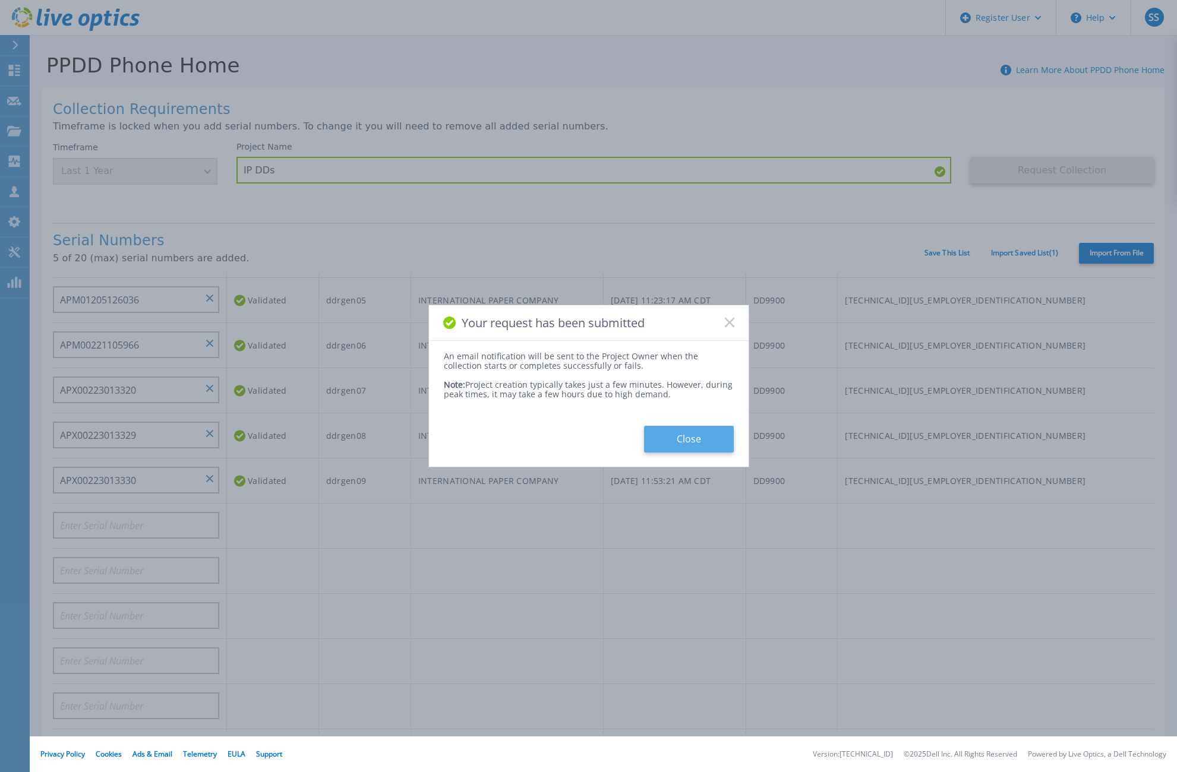  What do you see at coordinates (1097, 754) in the screenshot?
I see `li: Powered by Live Optics, a Dell Technology` at bounding box center [1097, 754].